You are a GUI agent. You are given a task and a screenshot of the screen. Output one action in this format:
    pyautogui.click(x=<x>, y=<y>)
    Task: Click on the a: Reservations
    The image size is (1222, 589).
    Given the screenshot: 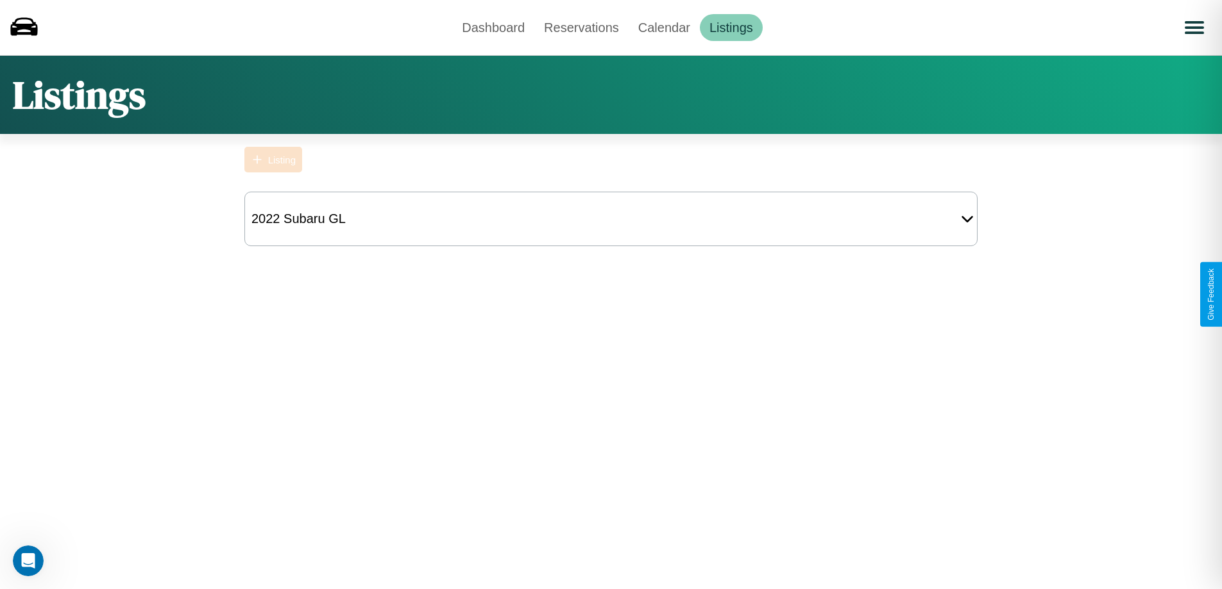 What is the action you would take?
    pyautogui.click(x=581, y=28)
    